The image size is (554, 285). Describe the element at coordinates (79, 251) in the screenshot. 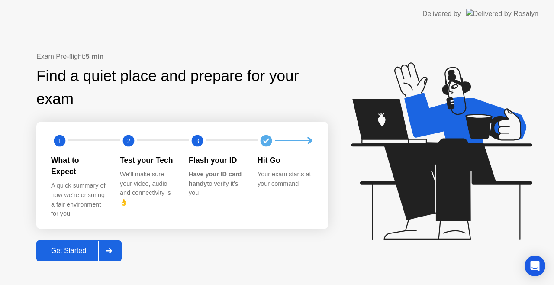

I see `button: Get Started` at that location.